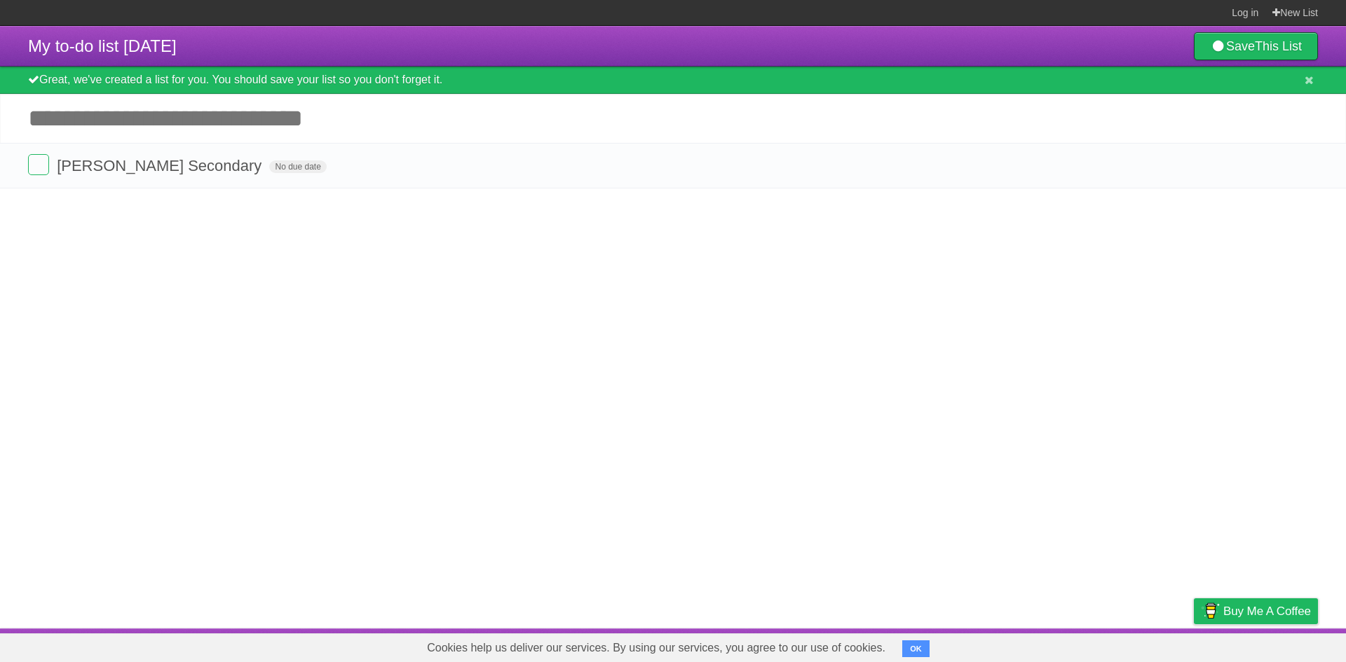 The image size is (1346, 662). I want to click on a: SaveThis List, so click(1255, 46).